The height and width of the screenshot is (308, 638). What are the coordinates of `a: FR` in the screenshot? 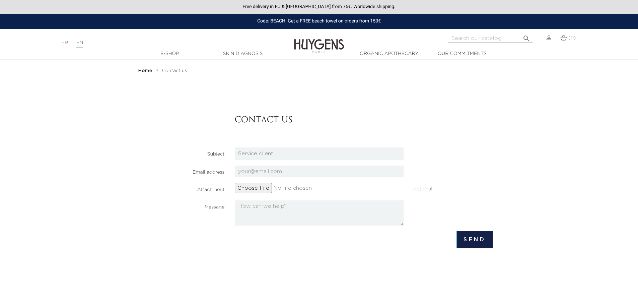 It's located at (65, 43).